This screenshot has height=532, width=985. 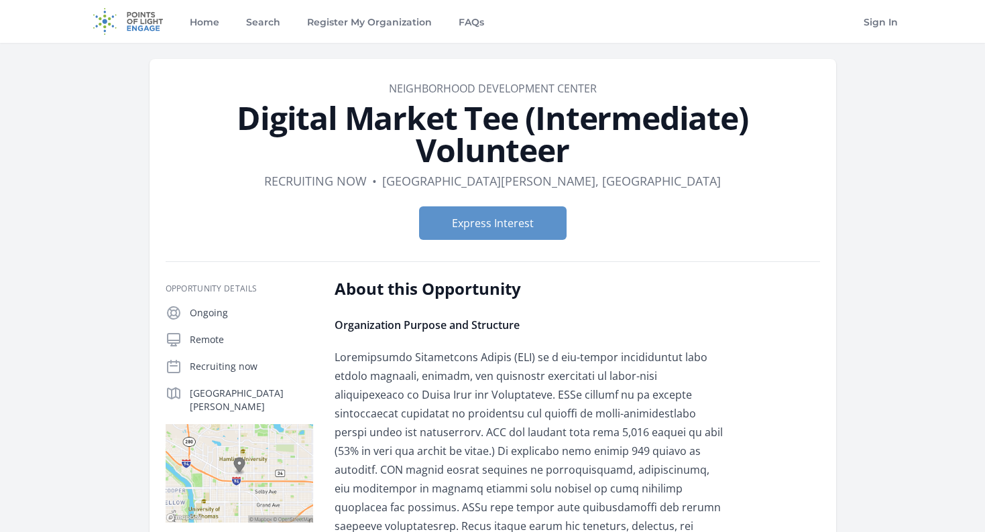 I want to click on dd: Recruiting now, so click(x=315, y=181).